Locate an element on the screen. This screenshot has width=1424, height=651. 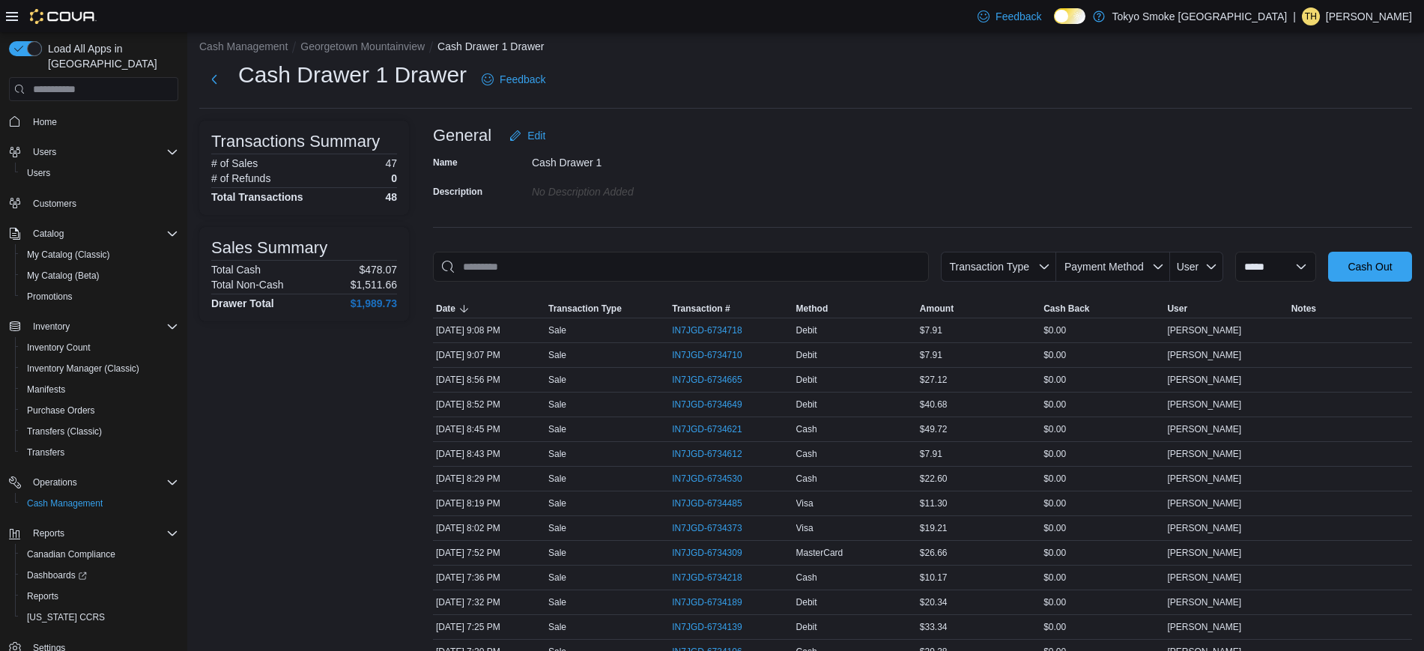
button: Transaction # is located at coordinates (731, 309).